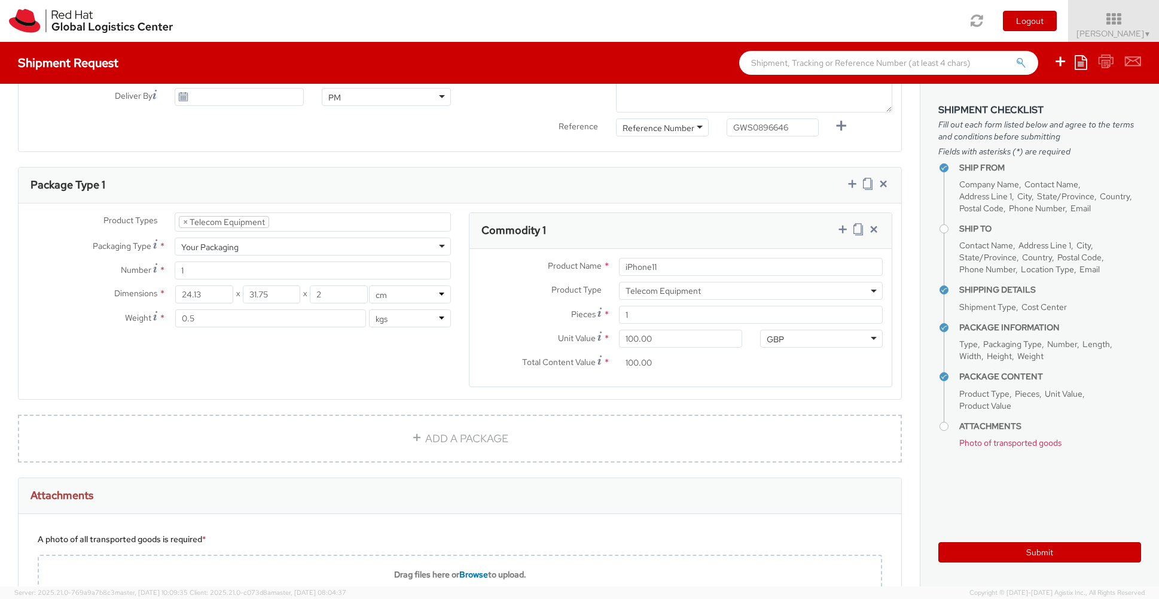 The height and width of the screenshot is (599, 1159). I want to click on h3: Attachments, so click(62, 495).